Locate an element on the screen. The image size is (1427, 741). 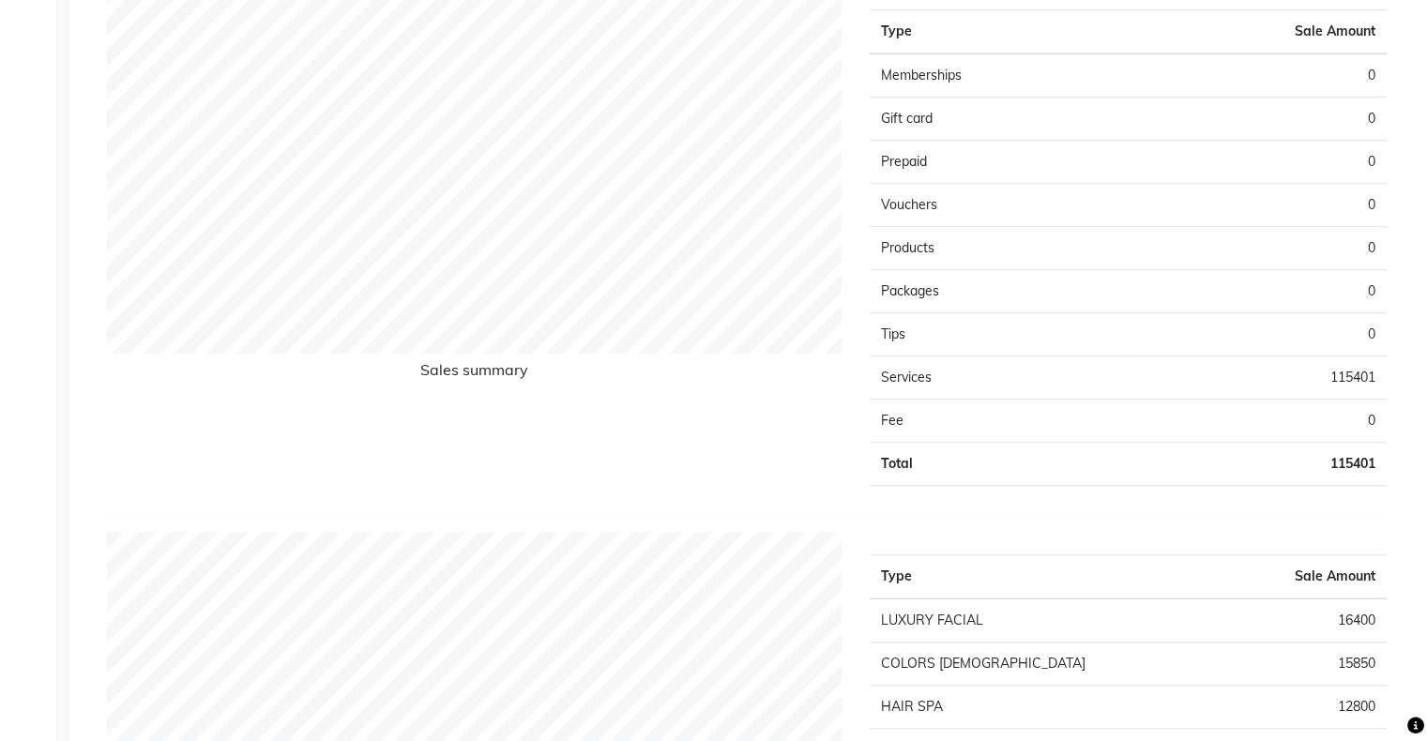
td: HAIR SPA is located at coordinates (1047, 708).